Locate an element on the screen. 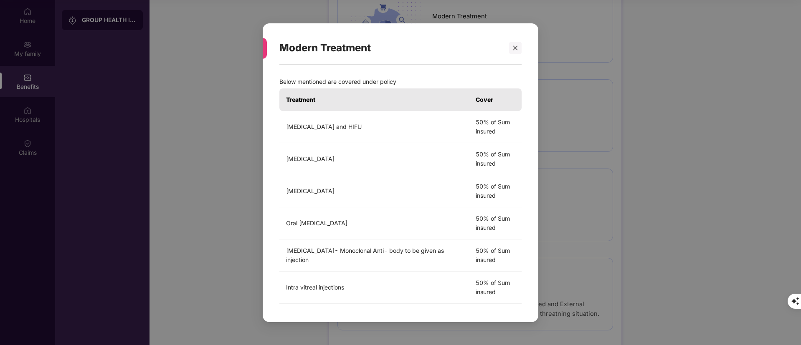 Image resolution: width=801 pixels, height=345 pixels. div: Modern Treatment is located at coordinates (390, 48).